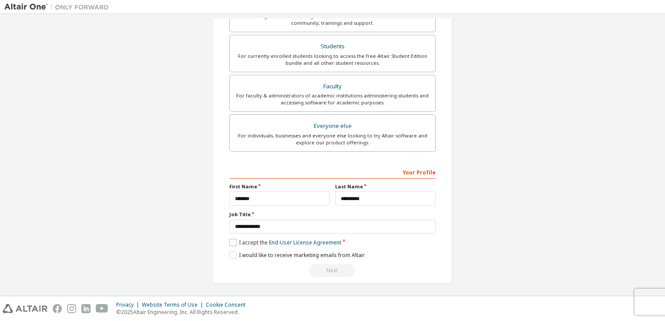 The width and height of the screenshot is (665, 321). I want to click on img: linkedin.svg, so click(86, 308).